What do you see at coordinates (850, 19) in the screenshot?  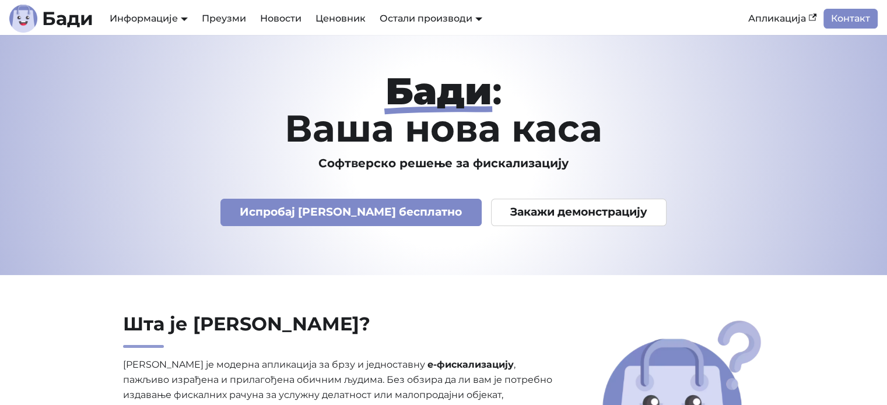 I see `a: Контакт` at bounding box center [850, 19].